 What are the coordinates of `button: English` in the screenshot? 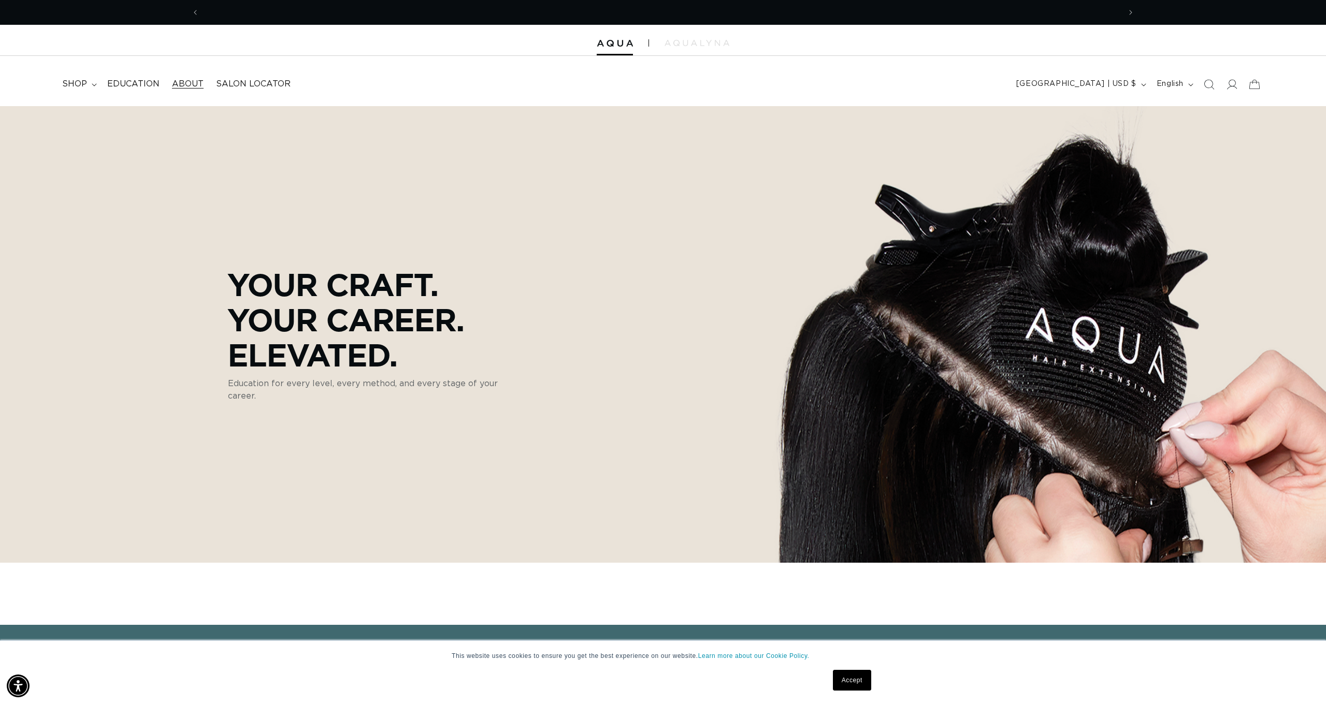 It's located at (1174, 84).